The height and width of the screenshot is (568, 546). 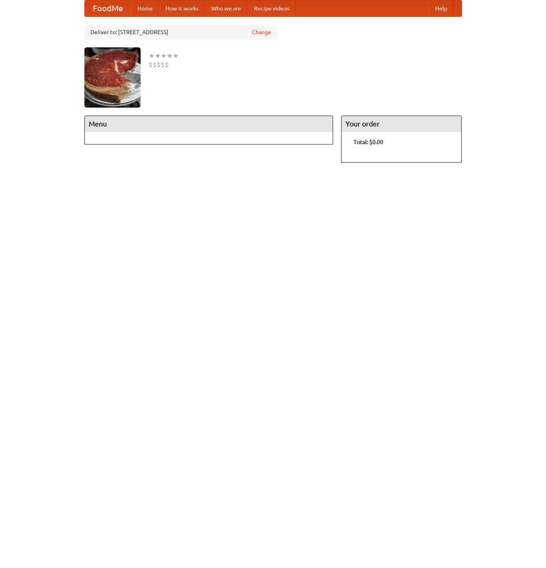 I want to click on a: FoodMe, so click(x=108, y=8).